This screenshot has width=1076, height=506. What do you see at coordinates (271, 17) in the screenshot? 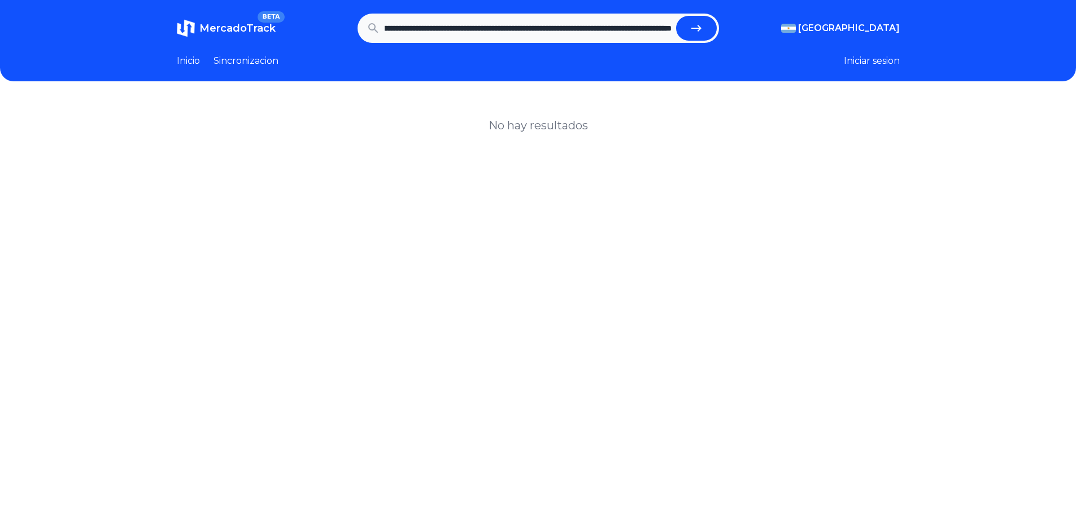
I see `span: BETA` at bounding box center [271, 17].